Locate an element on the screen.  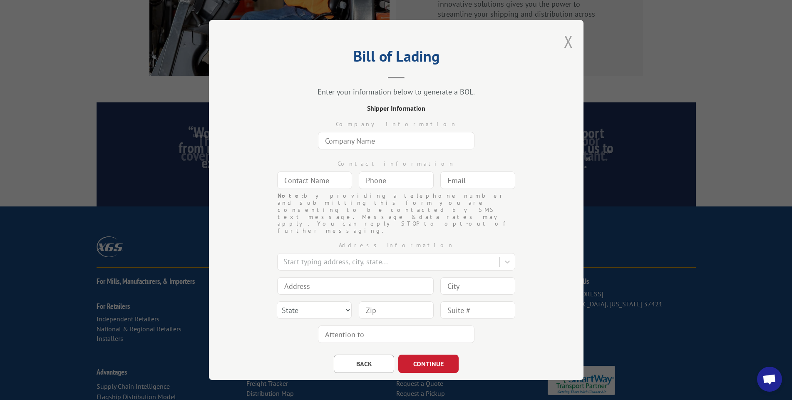
div: Address Information is located at coordinates (396, 245).